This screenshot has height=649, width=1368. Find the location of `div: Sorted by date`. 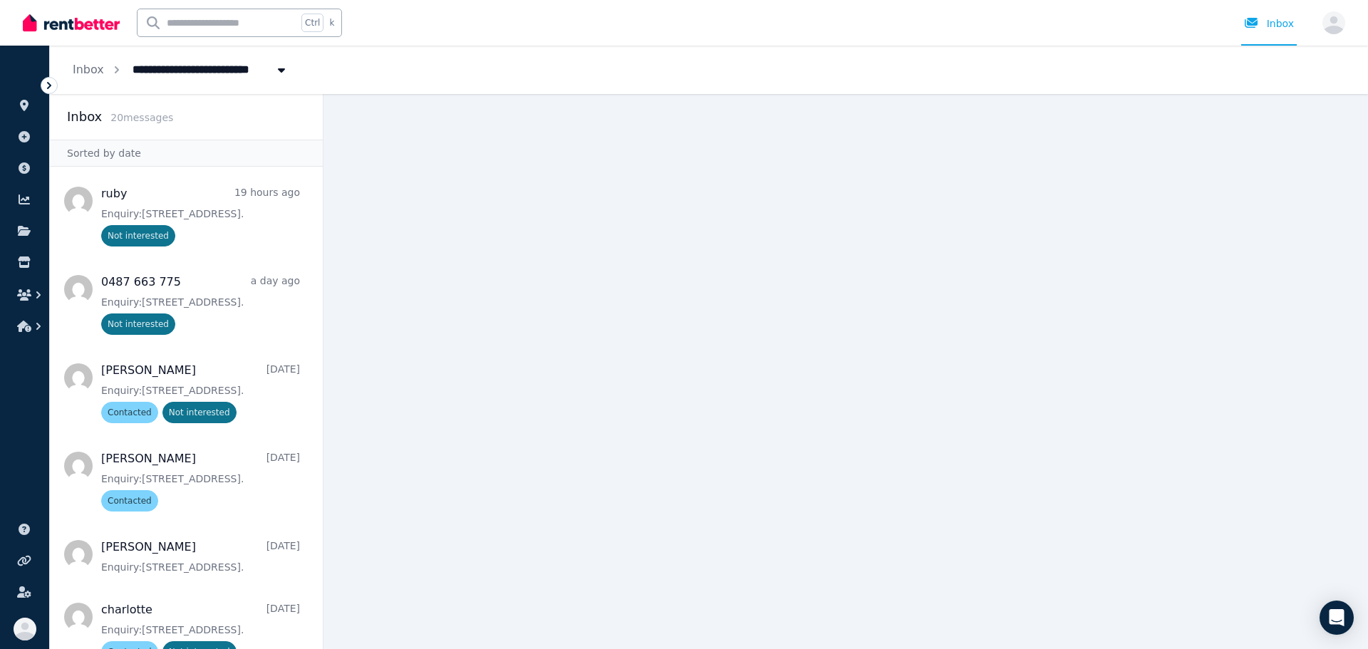

div: Sorted by date is located at coordinates (186, 153).